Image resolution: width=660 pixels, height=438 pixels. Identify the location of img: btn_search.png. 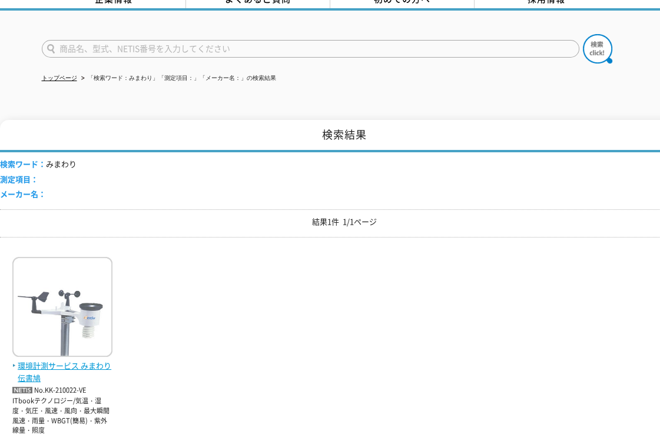
(597, 49).